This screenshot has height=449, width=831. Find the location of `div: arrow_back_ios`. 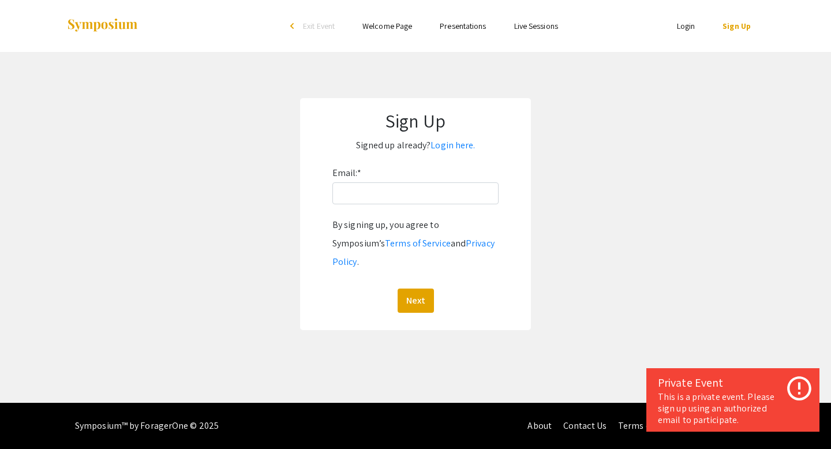

div: arrow_back_ios is located at coordinates (294, 26).